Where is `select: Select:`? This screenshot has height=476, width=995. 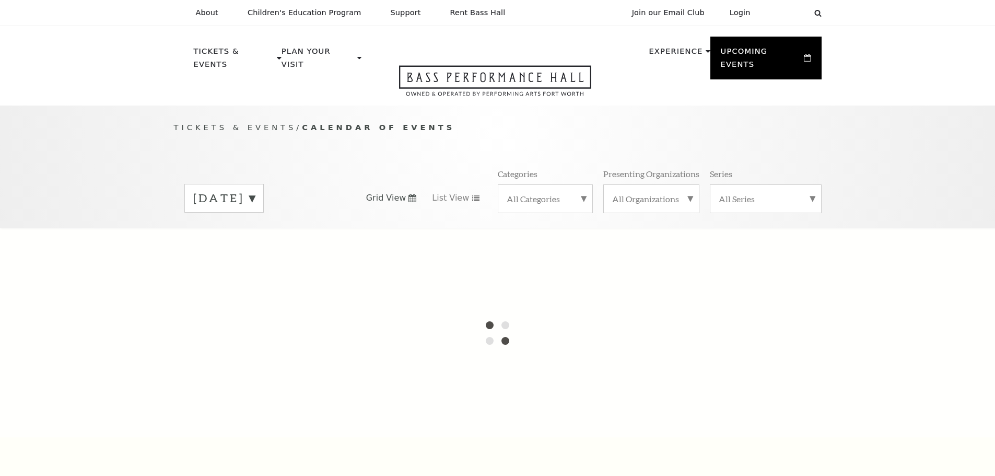
select: Select: is located at coordinates (785, 13).